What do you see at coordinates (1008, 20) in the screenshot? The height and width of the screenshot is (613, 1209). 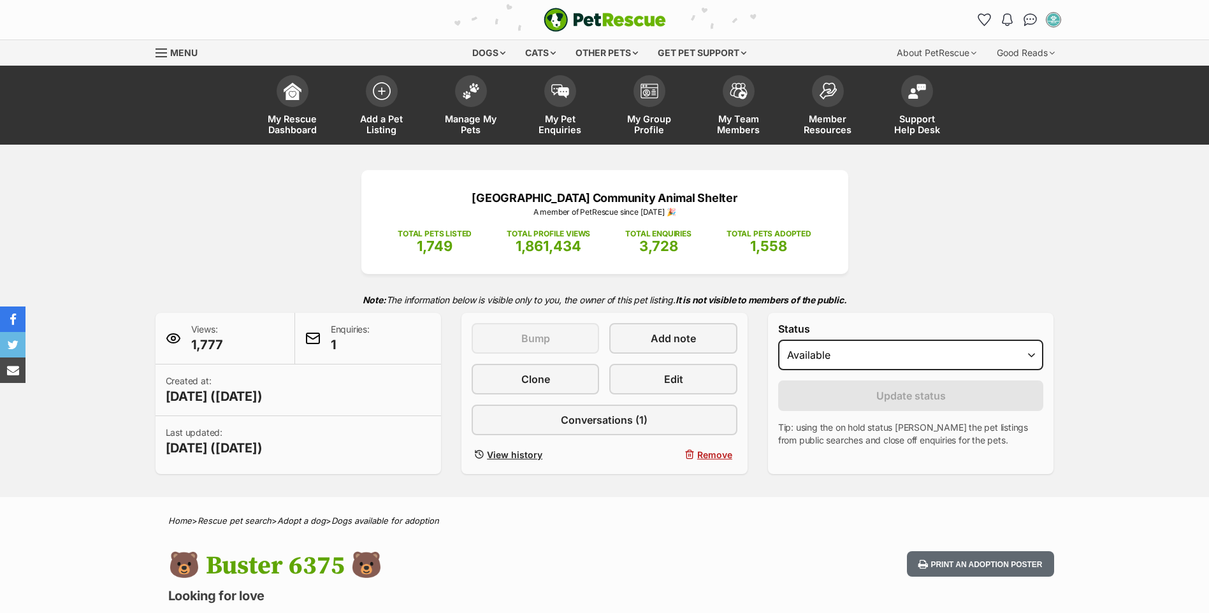 I see `button: Notifications` at bounding box center [1008, 20].